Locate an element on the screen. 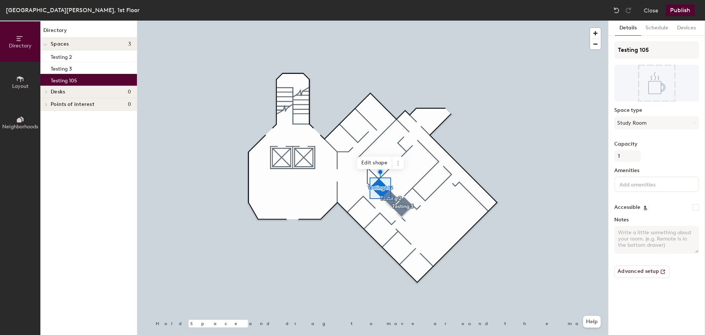 The height and width of the screenshot is (335, 705). label: Accessible is located at coordinates (627, 207).